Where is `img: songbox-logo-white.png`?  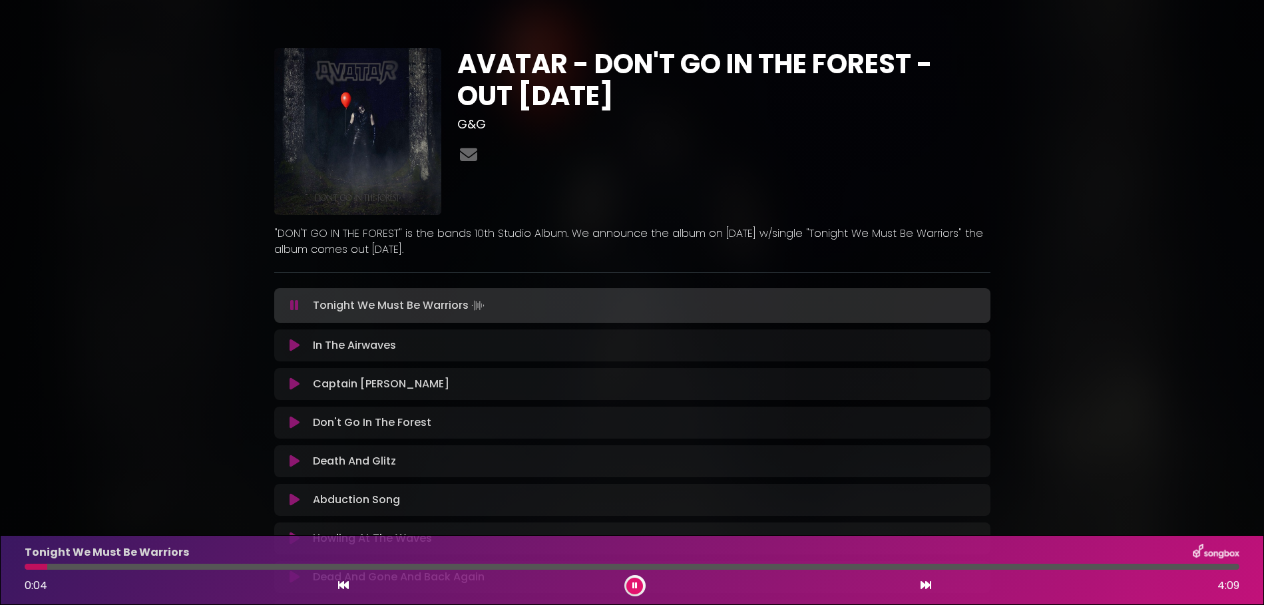 img: songbox-logo-white.png is located at coordinates (1216, 552).